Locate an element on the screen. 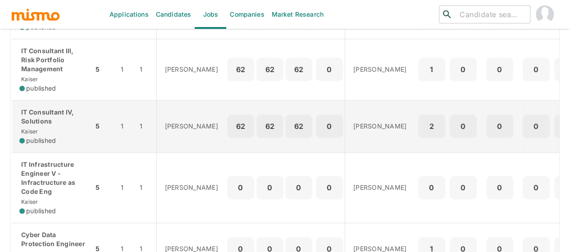 Image resolution: width=570 pixels, height=252 pixels. img: logo is located at coordinates (36, 14).